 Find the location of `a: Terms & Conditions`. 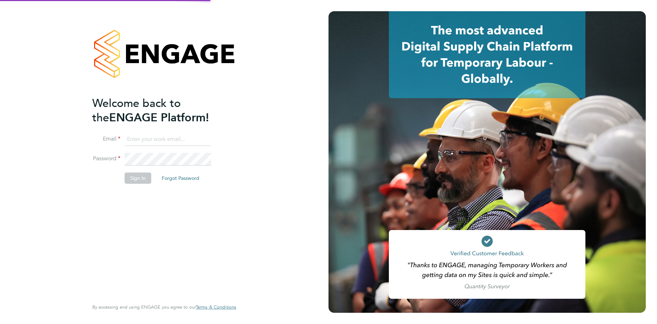

a: Terms & Conditions is located at coordinates (216, 307).